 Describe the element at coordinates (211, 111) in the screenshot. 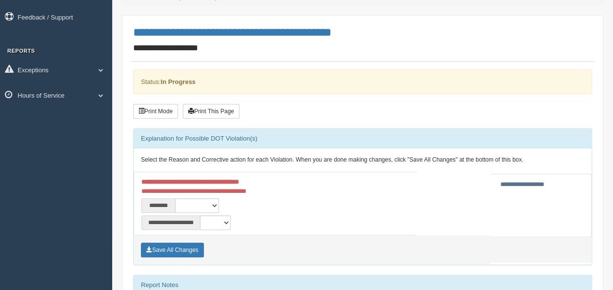

I see `button: Print This Page` at that location.